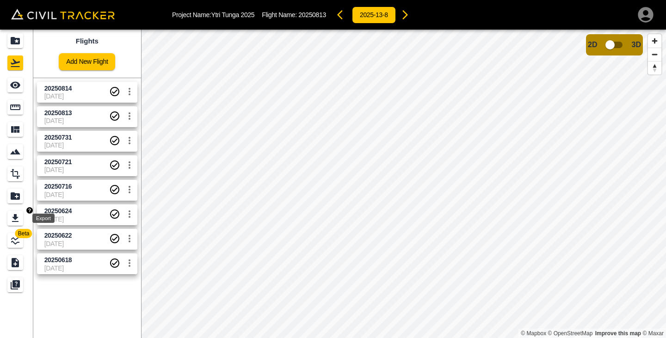  Describe the element at coordinates (593, 45) in the screenshot. I see `span: 2D` at that location.